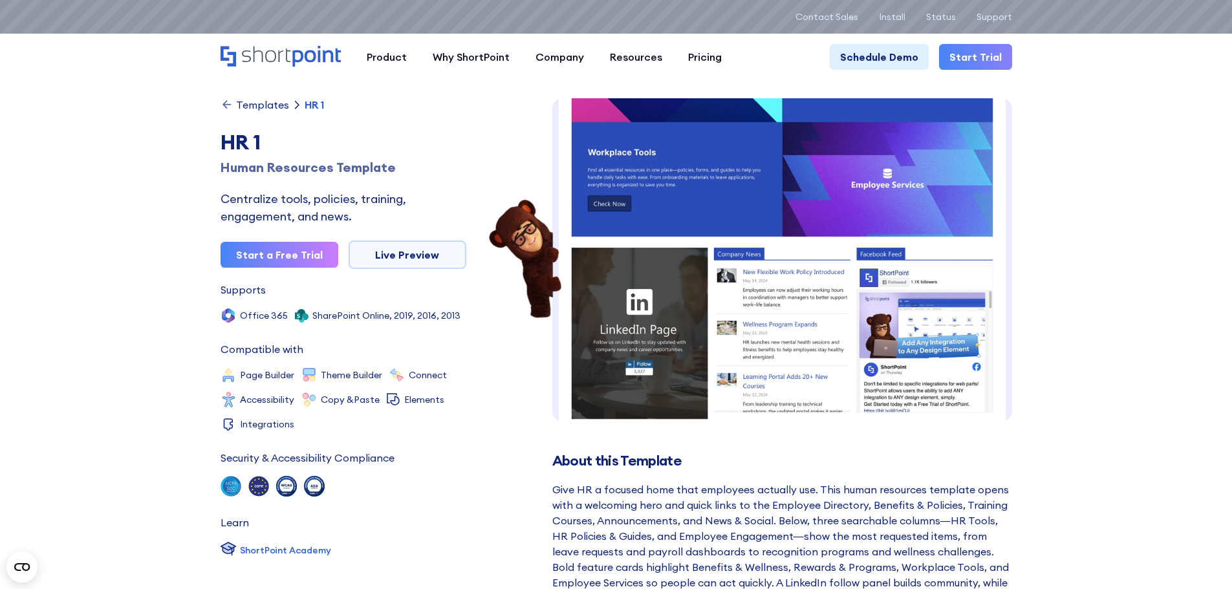  I want to click on h2: About this Template, so click(782, 461).